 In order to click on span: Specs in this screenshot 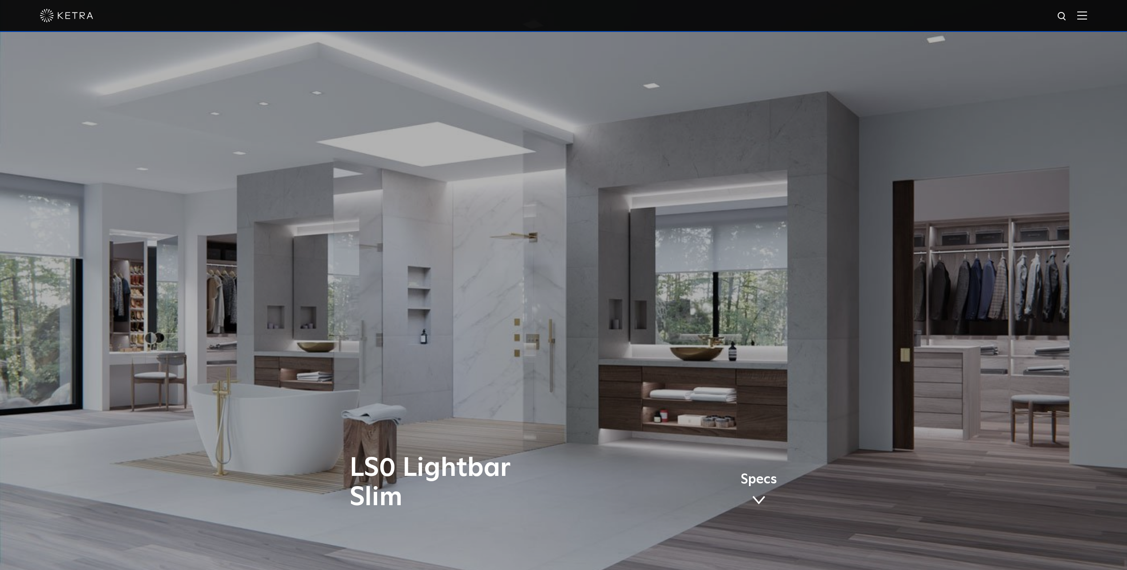, I will do `click(759, 480)`.